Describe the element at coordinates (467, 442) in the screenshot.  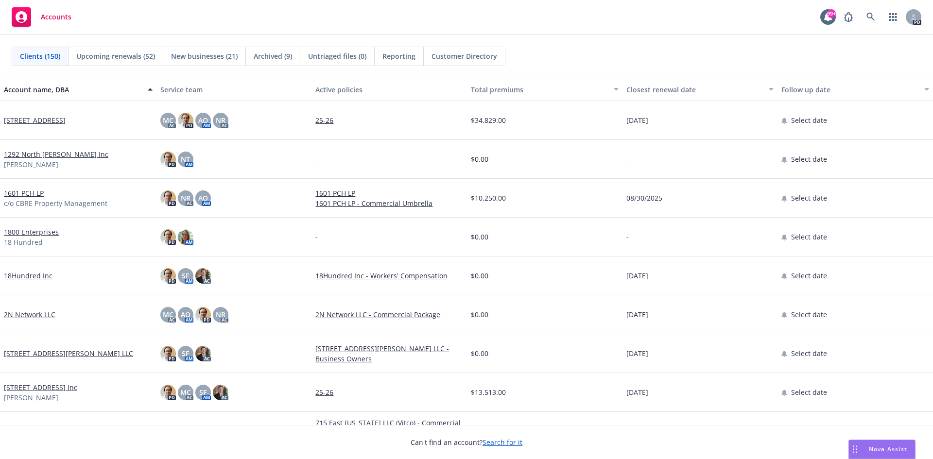
I see `span: Can't find an account?` at that location.